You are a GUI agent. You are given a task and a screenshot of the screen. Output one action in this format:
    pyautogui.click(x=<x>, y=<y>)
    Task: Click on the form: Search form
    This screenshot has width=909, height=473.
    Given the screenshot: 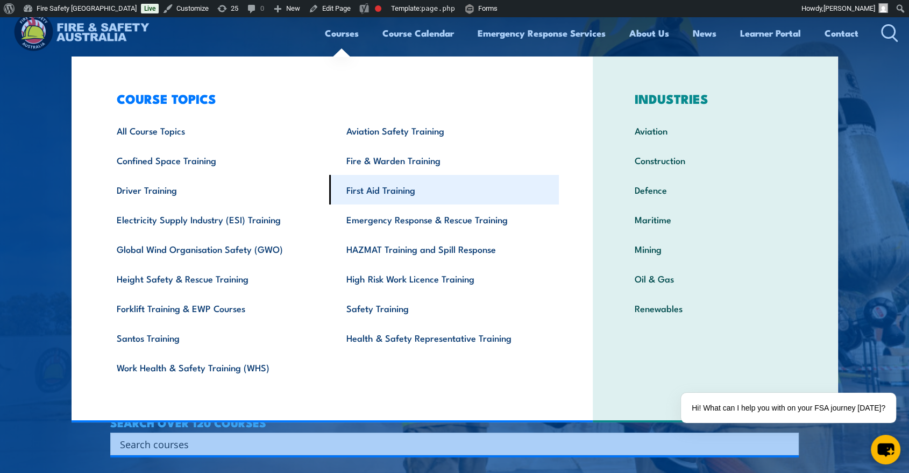 What is the action you would take?
    pyautogui.click(x=450, y=444)
    